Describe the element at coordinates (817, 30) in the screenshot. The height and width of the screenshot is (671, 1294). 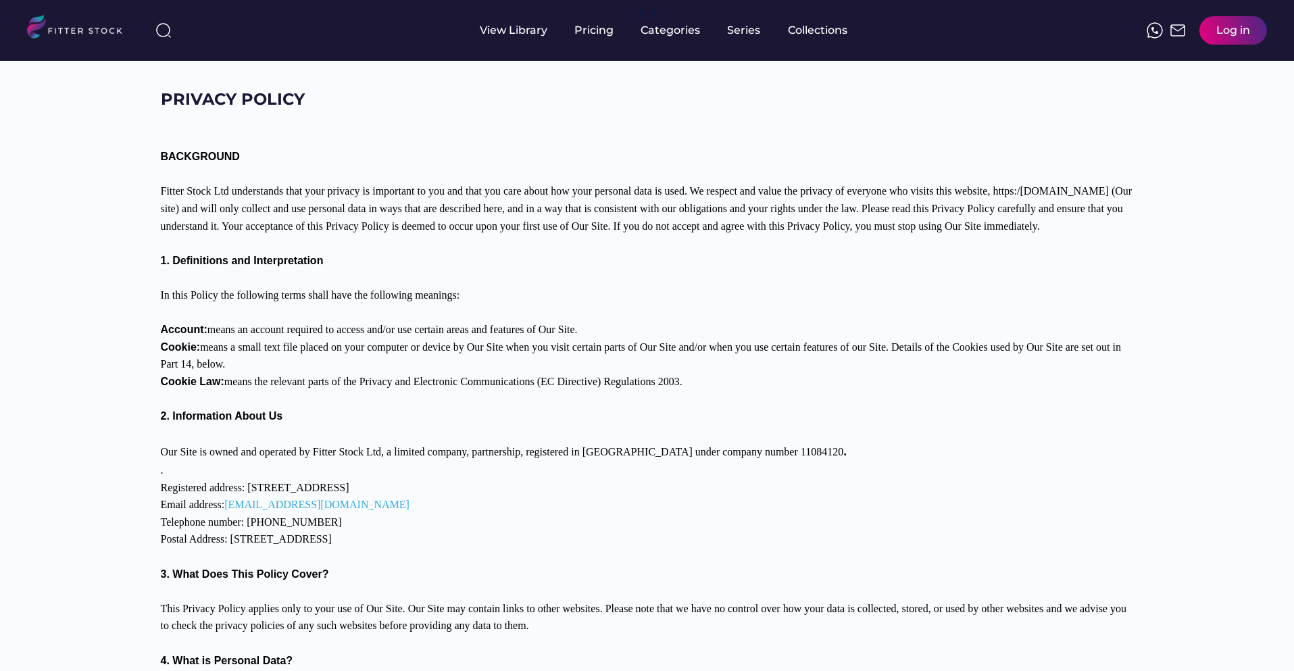
I see `div: Collections` at that location.